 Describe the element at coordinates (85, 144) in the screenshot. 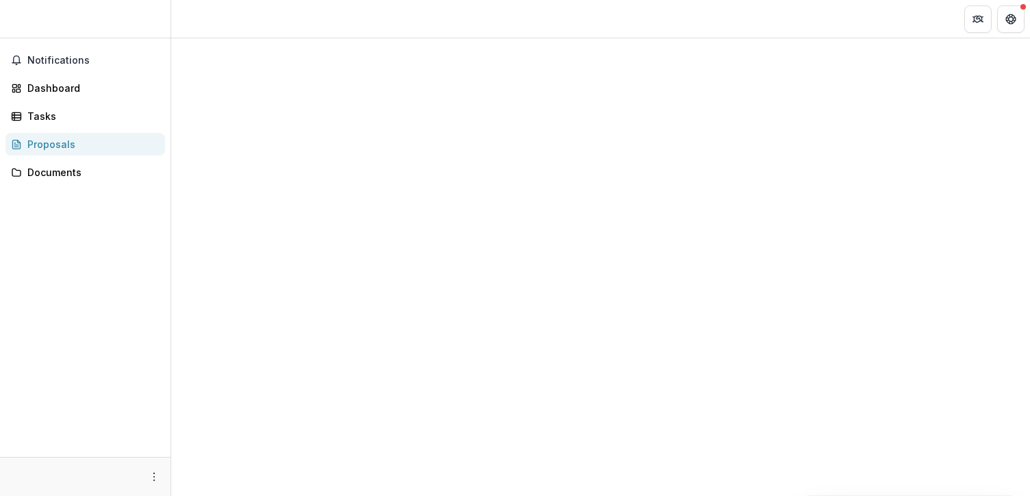

I see `a: Proposals` at that location.